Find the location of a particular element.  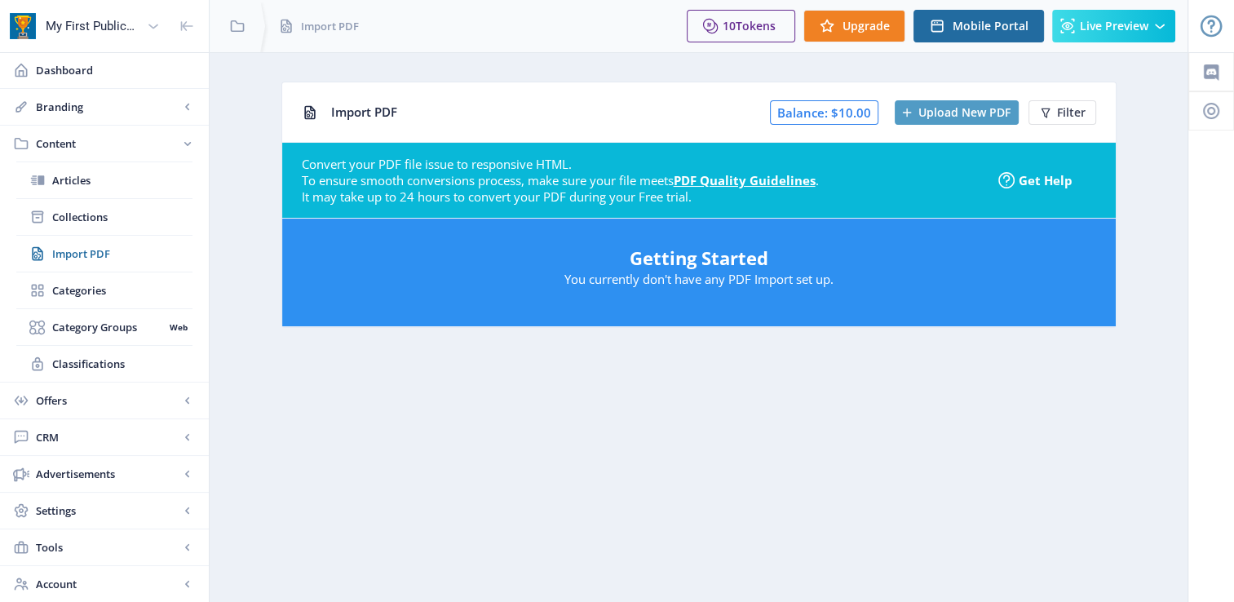

a: Category GroupsWeb is located at coordinates (104, 327).